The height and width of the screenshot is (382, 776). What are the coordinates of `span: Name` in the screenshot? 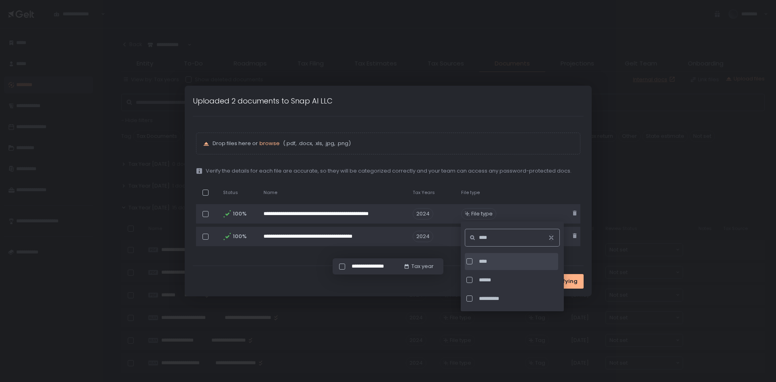 It's located at (270, 192).